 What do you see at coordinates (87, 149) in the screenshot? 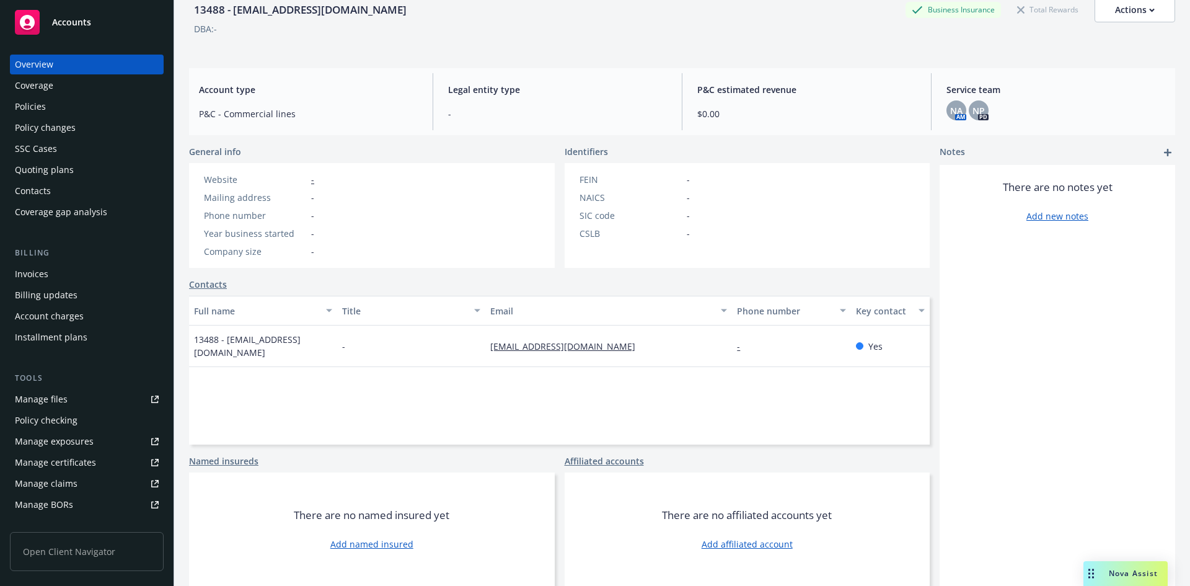
I see `a: SSC Cases` at bounding box center [87, 149].